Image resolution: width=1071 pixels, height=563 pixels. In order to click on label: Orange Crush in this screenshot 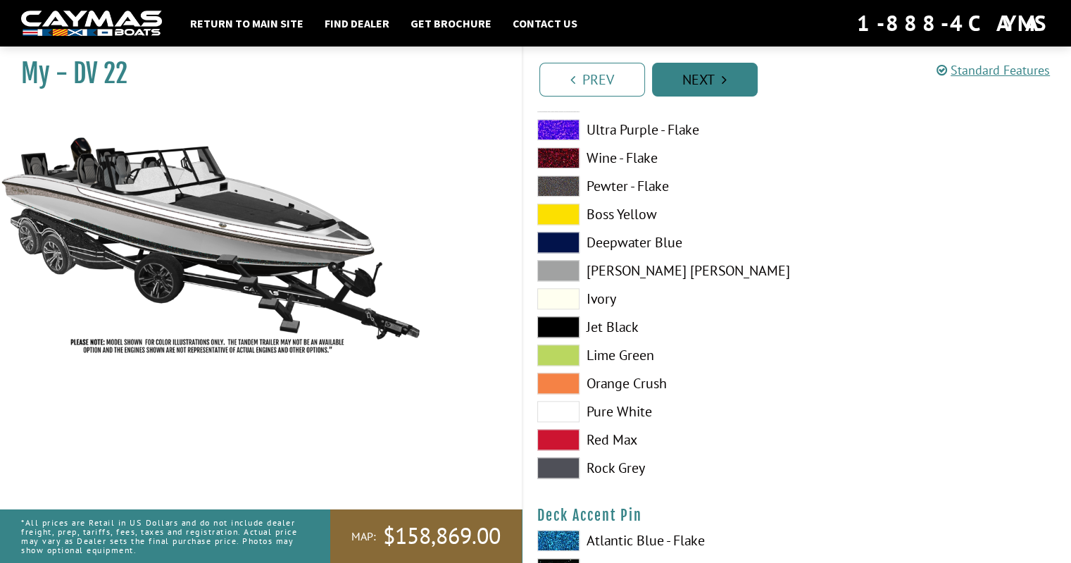, I will do `click(660, 383)`.